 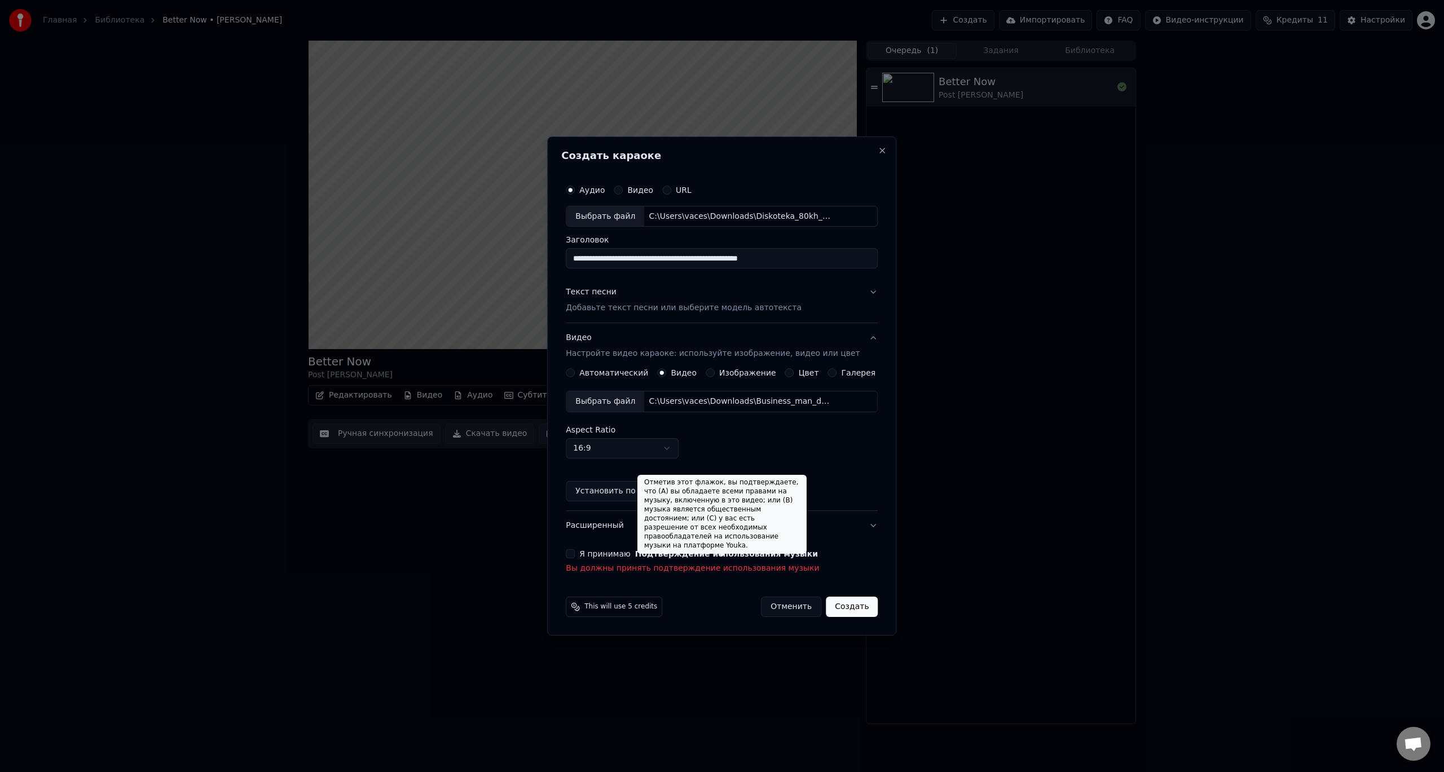 What do you see at coordinates (620, 607) in the screenshot?
I see `span: This will use 5 credits` at bounding box center [620, 607].